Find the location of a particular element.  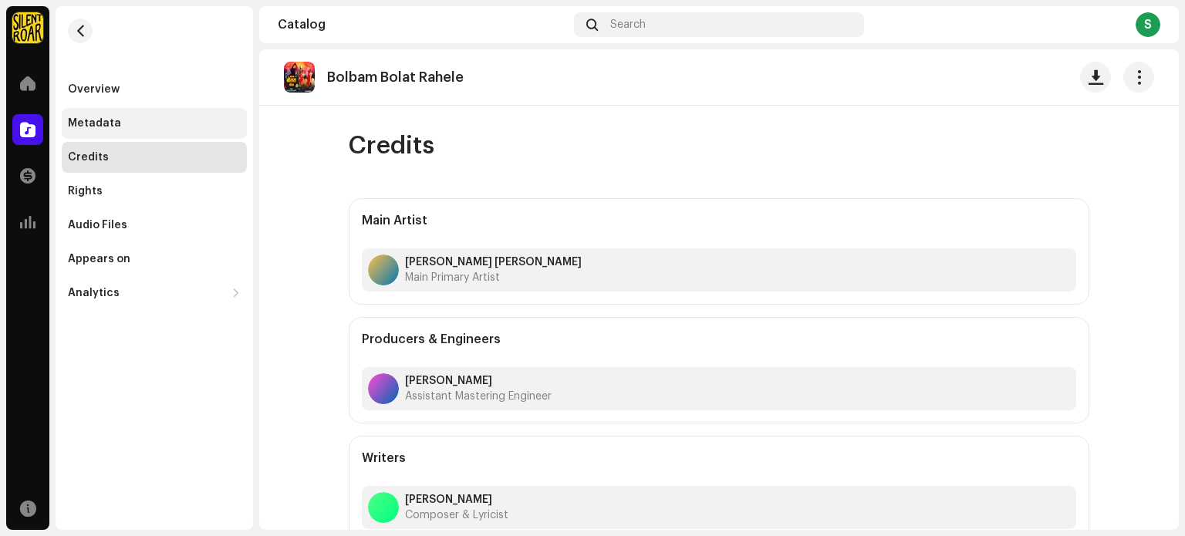

h5: Producers & Engineers is located at coordinates (431, 339).